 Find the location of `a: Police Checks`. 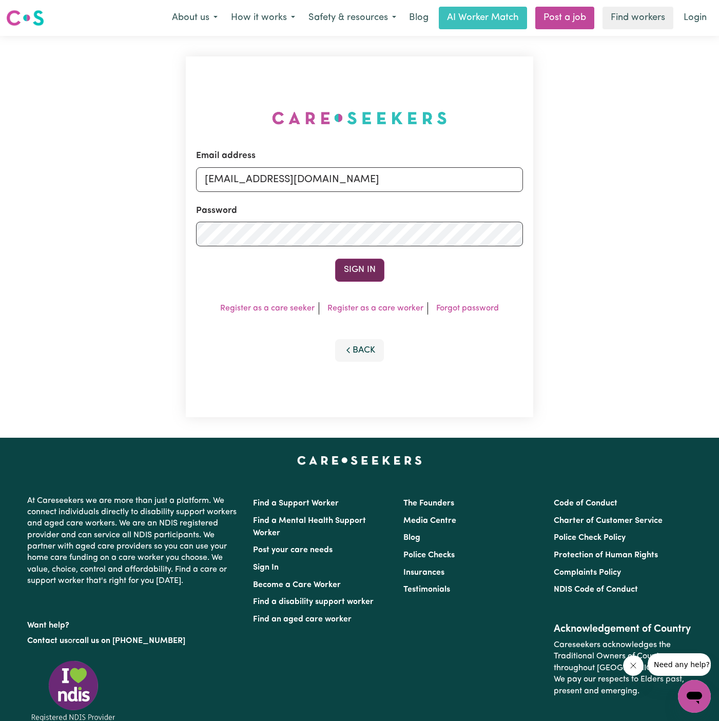

a: Police Checks is located at coordinates (429, 556).